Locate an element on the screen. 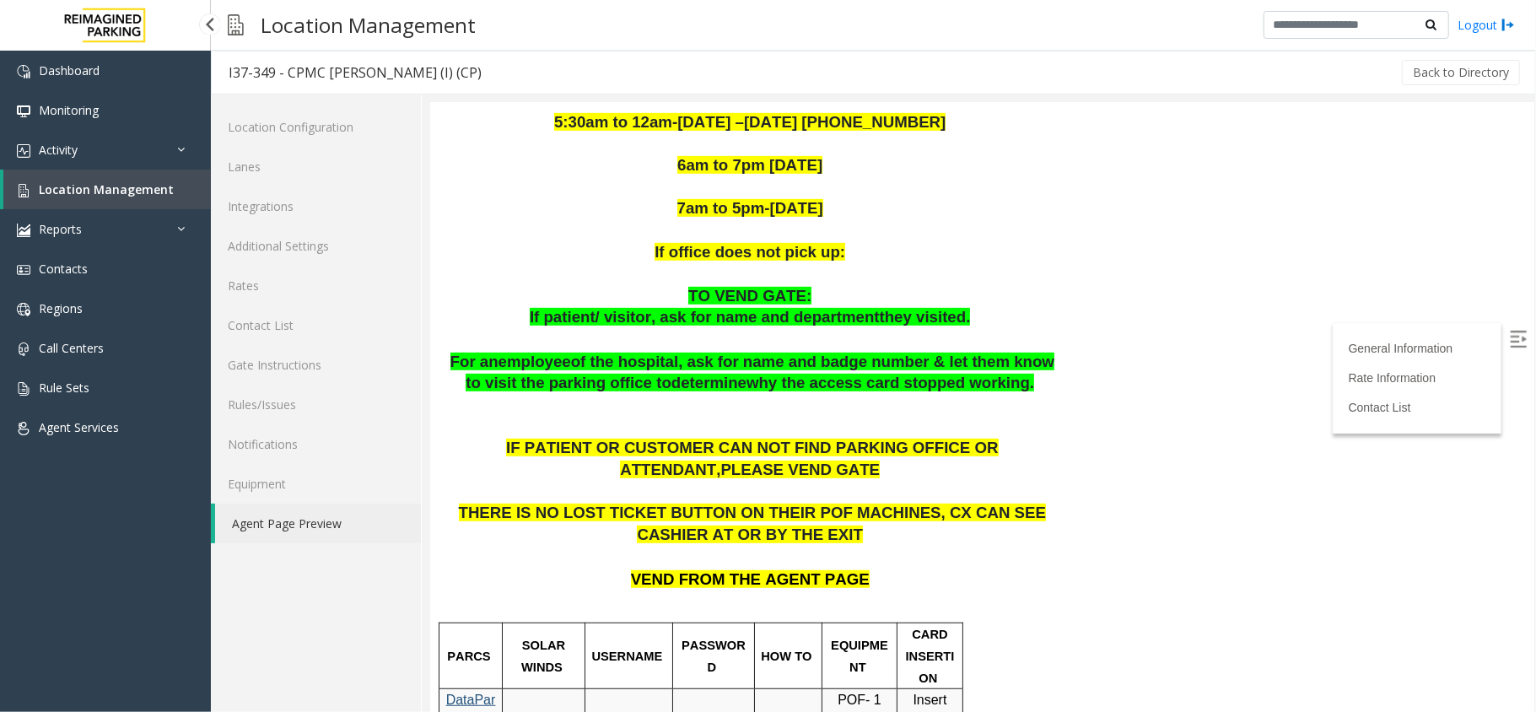 The width and height of the screenshot is (1536, 712). img: pageIcon is located at coordinates (235, 24).